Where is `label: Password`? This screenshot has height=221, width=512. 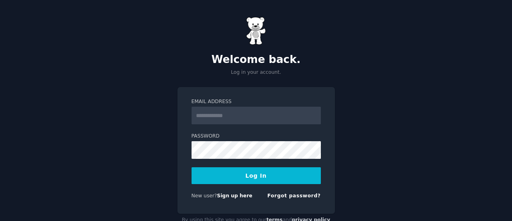 label: Password is located at coordinates (256, 137).